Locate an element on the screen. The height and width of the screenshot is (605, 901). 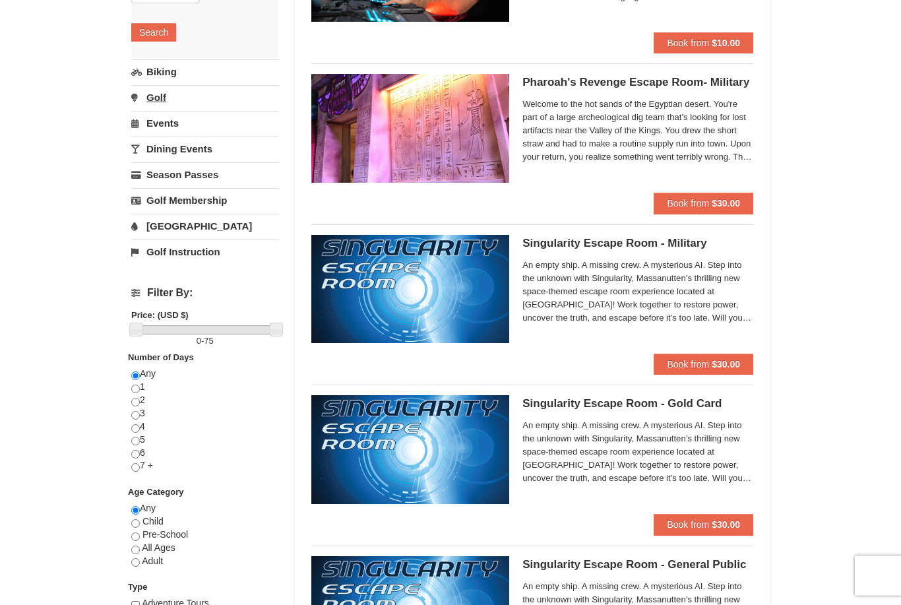
a: Golf Membership is located at coordinates (204, 201).